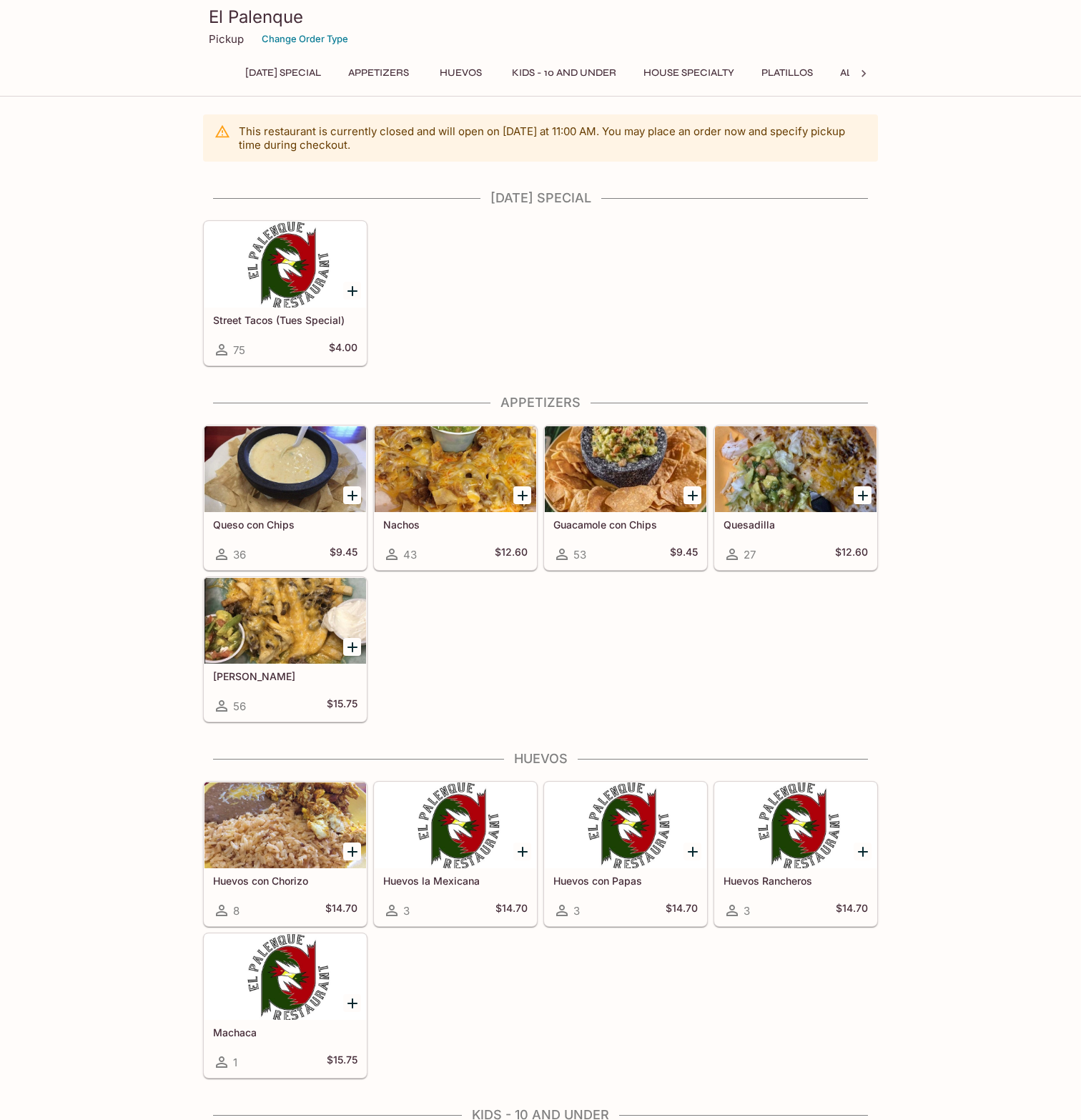  I want to click on h5: Nachos, so click(455, 524).